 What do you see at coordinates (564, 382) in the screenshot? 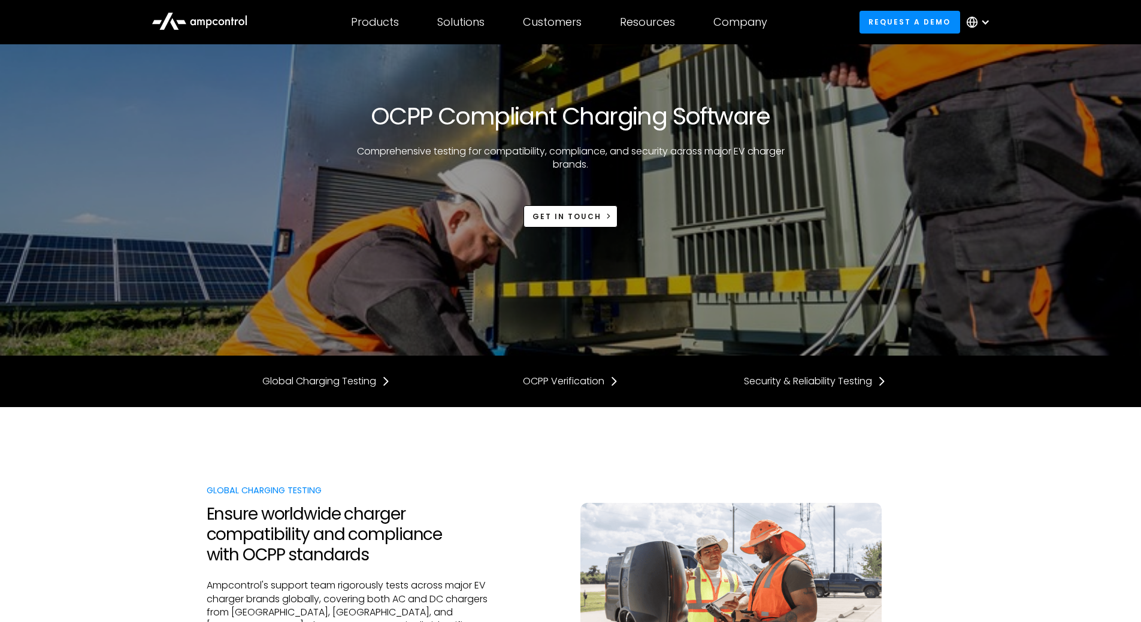
I see `div: OCPP Verification` at bounding box center [564, 382].